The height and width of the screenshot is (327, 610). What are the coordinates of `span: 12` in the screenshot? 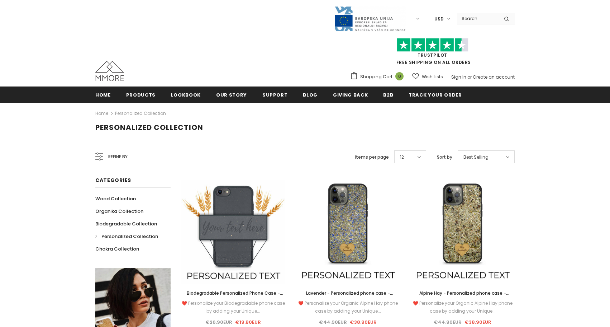 It's located at (402, 157).